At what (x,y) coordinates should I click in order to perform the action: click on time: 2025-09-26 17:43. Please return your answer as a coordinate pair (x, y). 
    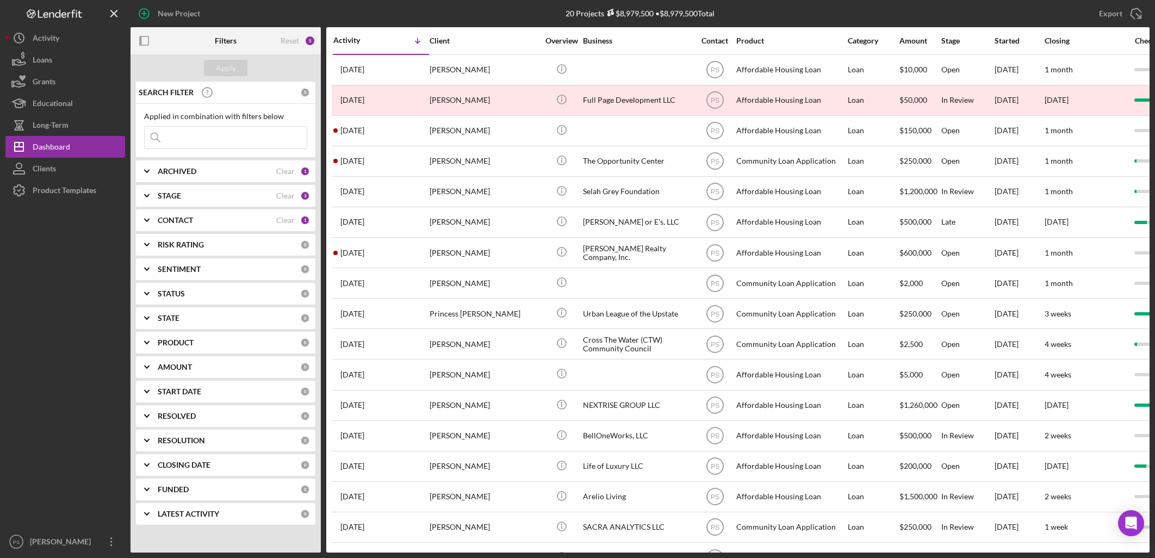
    Looking at the image, I should click on (352, 222).